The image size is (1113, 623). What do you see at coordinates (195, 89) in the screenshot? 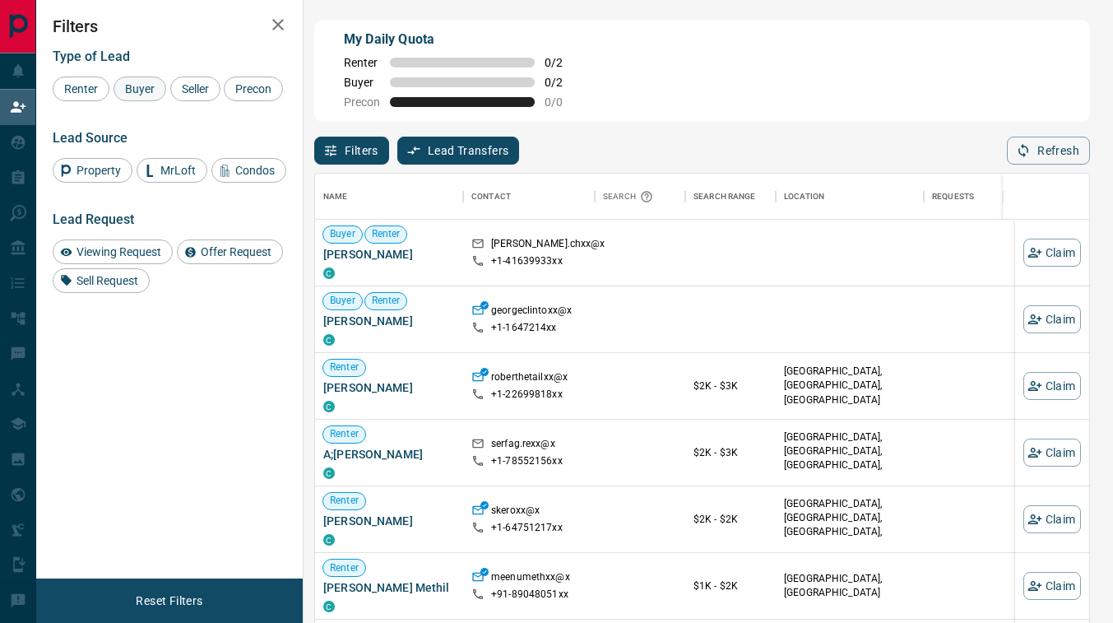
I see `div: Seller` at bounding box center [195, 89].